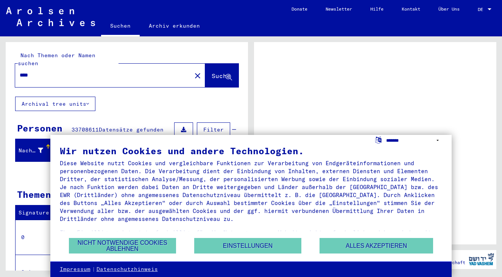  What do you see at coordinates (55, 104) in the screenshot?
I see `button: Archival tree units` at bounding box center [55, 104].